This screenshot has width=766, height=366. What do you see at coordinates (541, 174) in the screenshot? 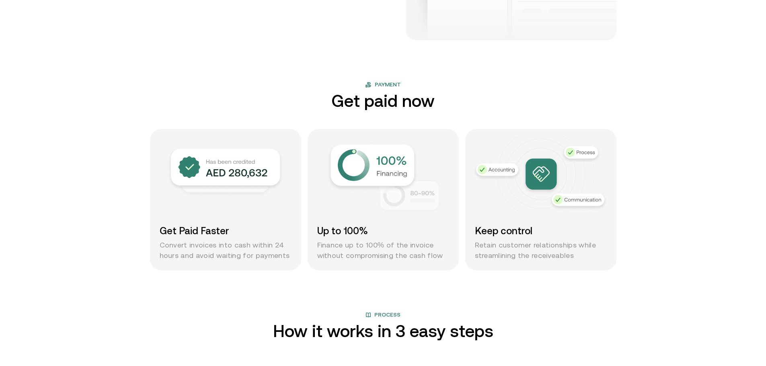
I see `img: Keep control` at bounding box center [541, 174].